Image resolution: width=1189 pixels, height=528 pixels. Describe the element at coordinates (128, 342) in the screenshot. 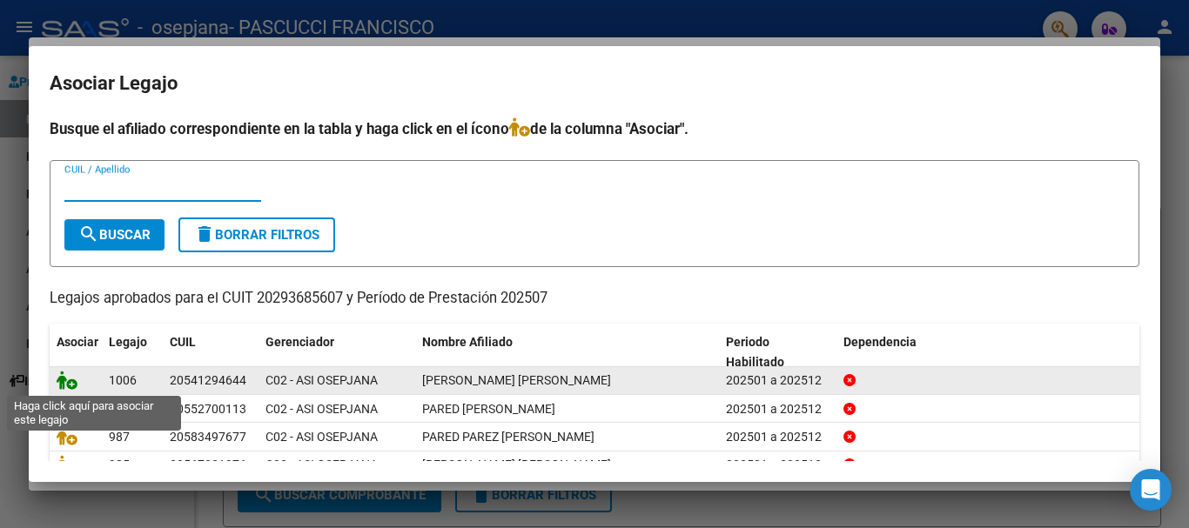

I see `span: Legajo` at that location.